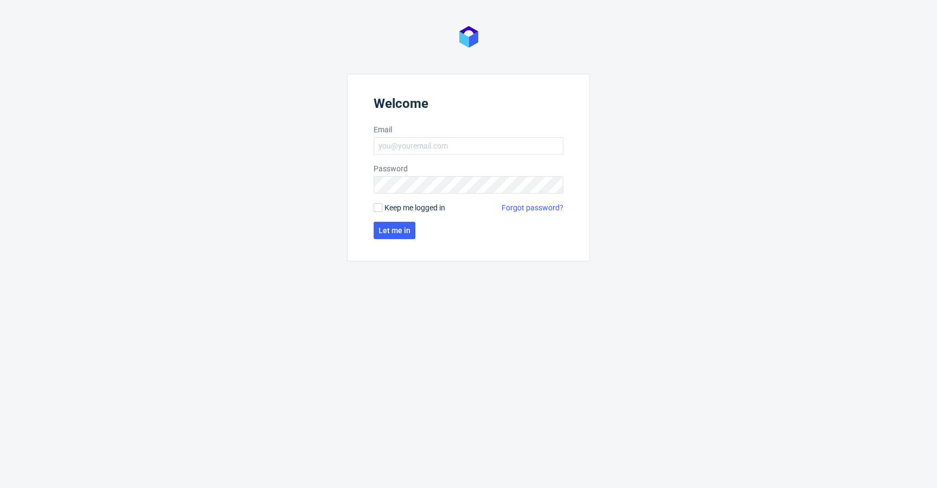 The image size is (937, 488). Describe the element at coordinates (468, 106) in the screenshot. I see `header: Welcome` at that location.